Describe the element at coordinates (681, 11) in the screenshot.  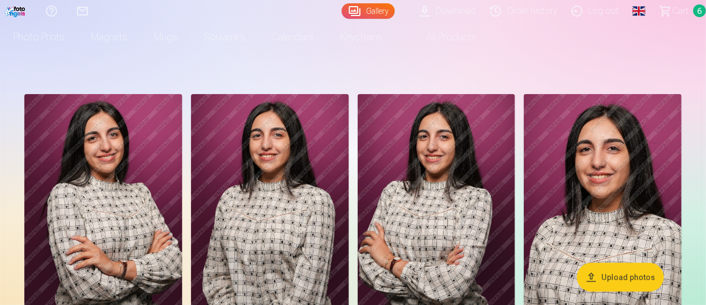
I see `span: Сart` at that location.